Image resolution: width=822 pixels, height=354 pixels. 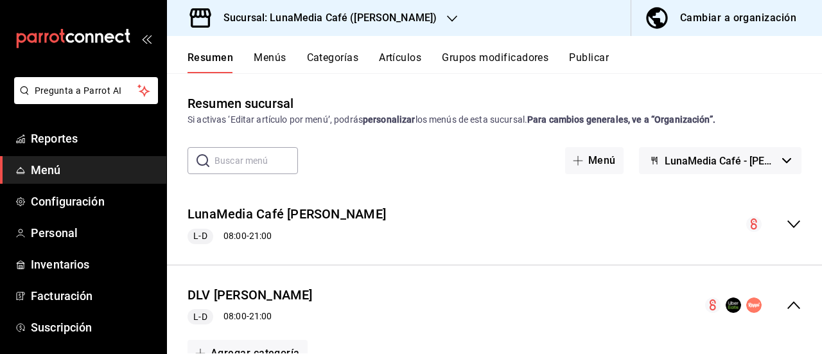 What do you see at coordinates (93, 327) in the screenshot?
I see `span: Suscripción` at bounding box center [93, 327].